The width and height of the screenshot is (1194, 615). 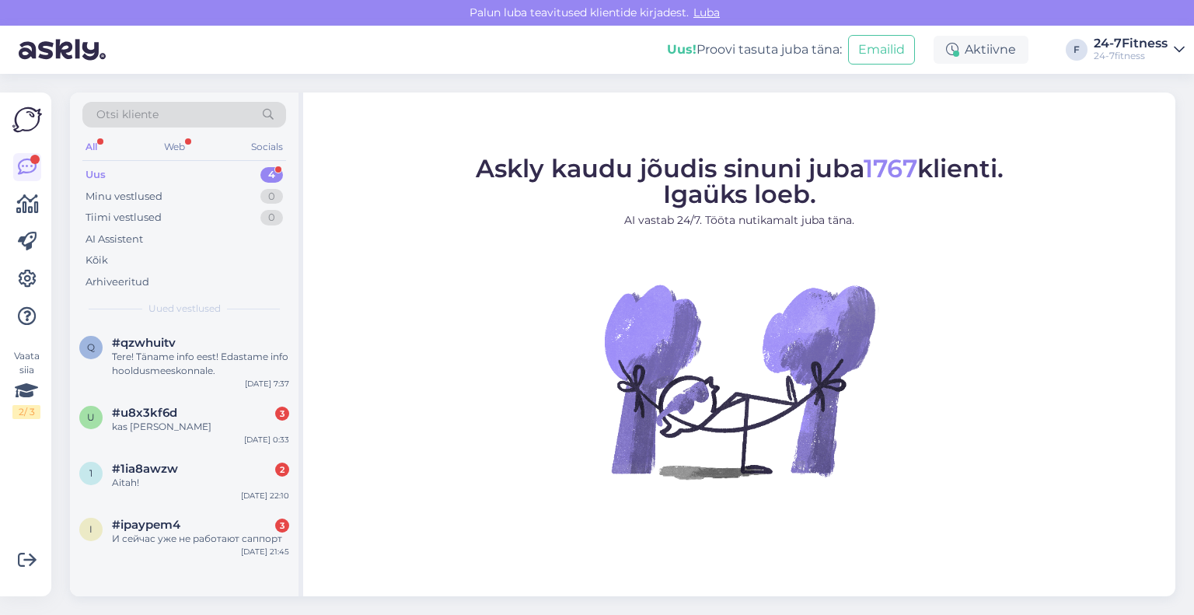 I want to click on div: Arhiveeritud, so click(x=117, y=282).